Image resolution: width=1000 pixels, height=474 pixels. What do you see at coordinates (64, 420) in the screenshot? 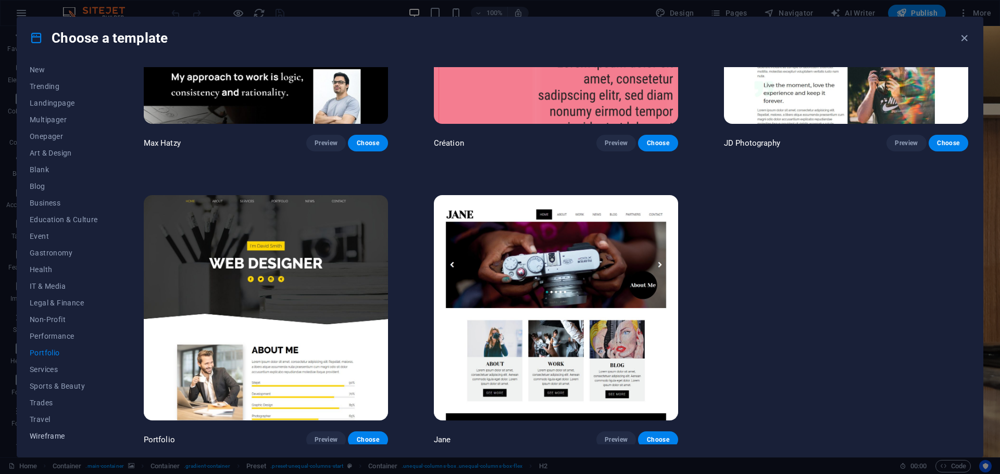
I see `span: Travel` at bounding box center [64, 420].